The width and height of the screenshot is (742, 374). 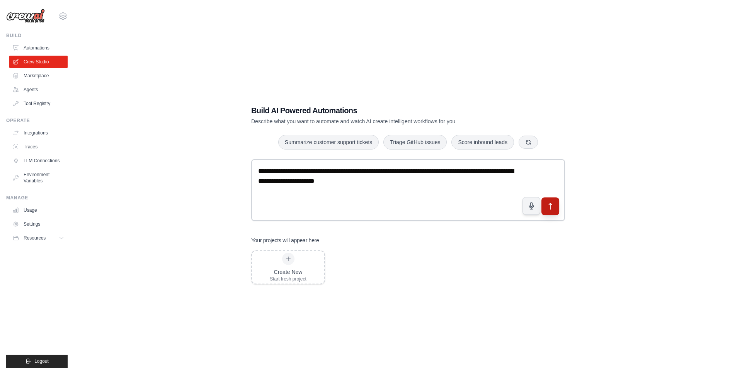 What do you see at coordinates (41, 361) in the screenshot?
I see `span: Logout` at bounding box center [41, 361].